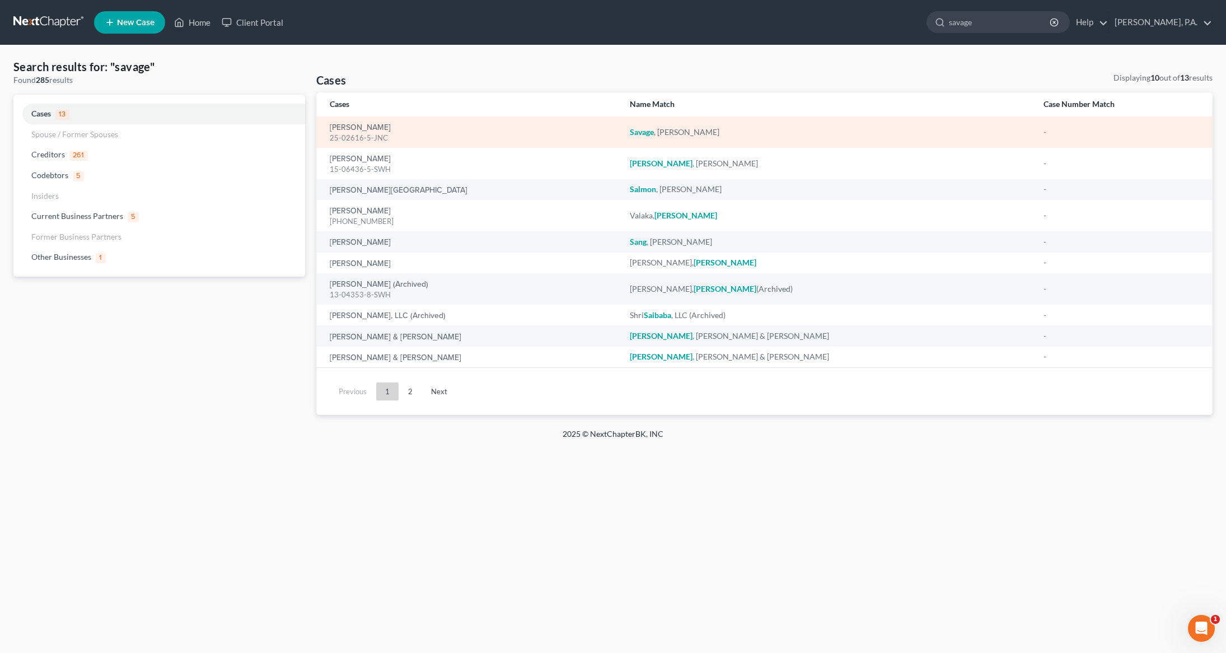 Image resolution: width=1226 pixels, height=653 pixels. What do you see at coordinates (48, 154) in the screenshot?
I see `span: Creditors` at bounding box center [48, 154].